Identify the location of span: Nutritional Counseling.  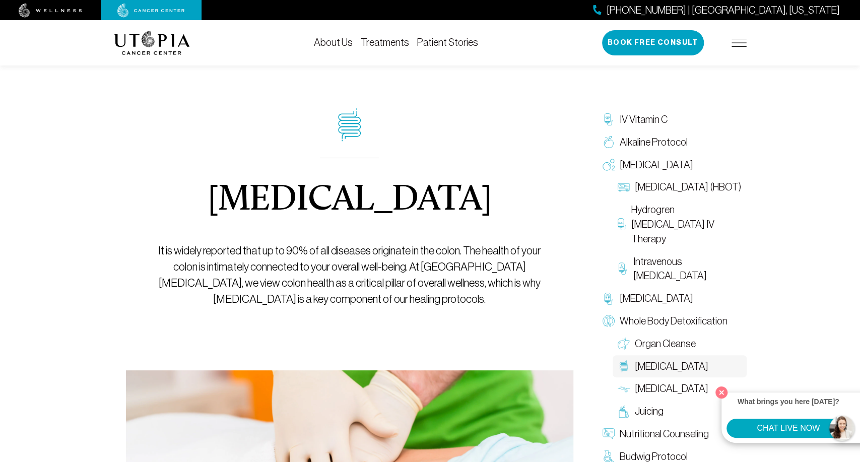
(664, 434).